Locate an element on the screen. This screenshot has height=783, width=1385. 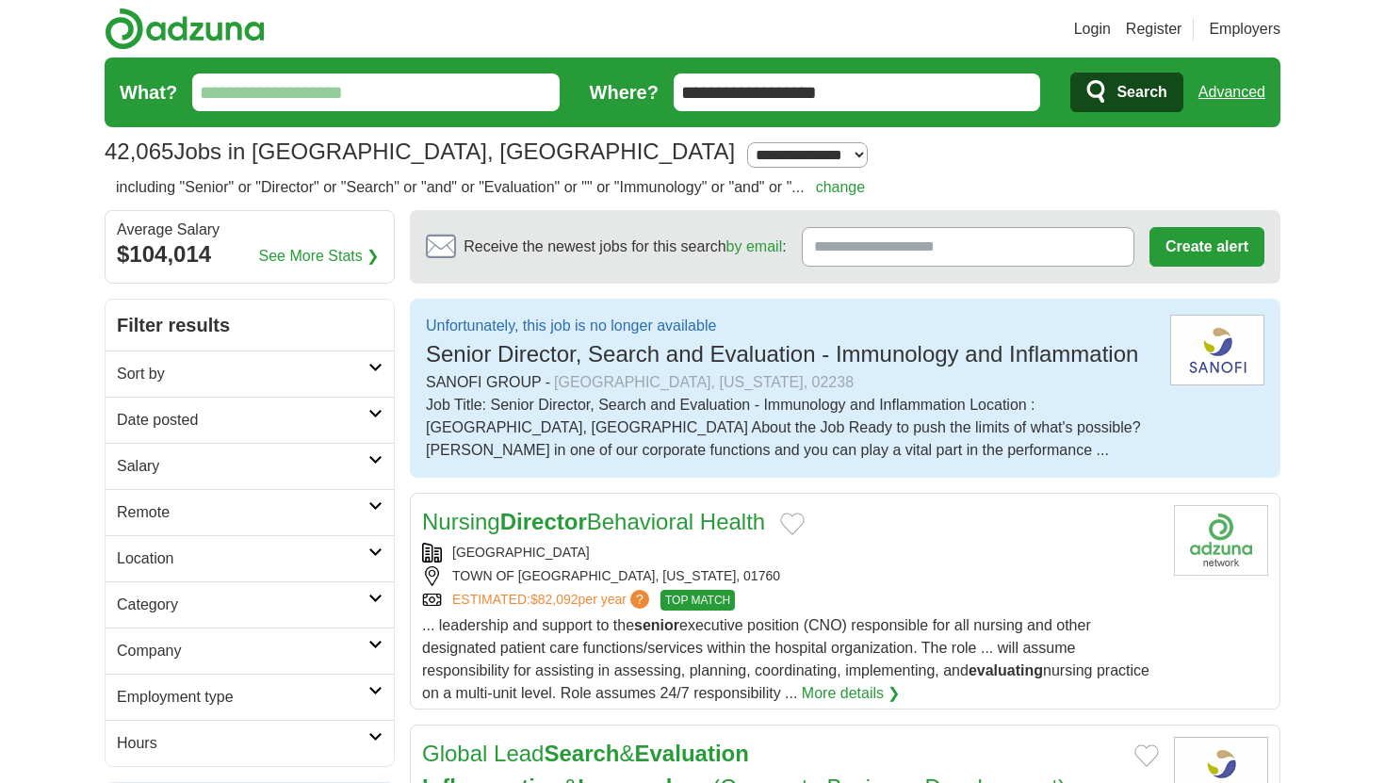
h2: Remote is located at coordinates (242, 512).